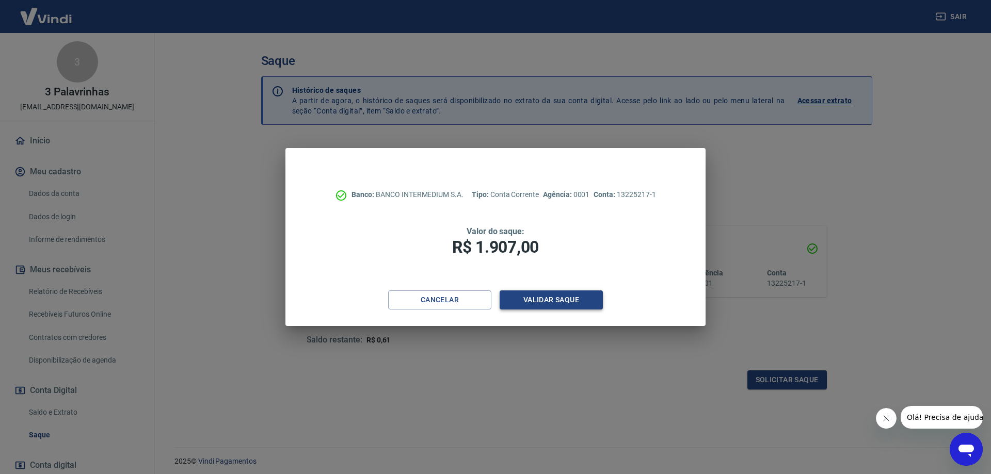 The image size is (991, 474). Describe the element at coordinates (481, 195) in the screenshot. I see `span: Tipo:` at that location.